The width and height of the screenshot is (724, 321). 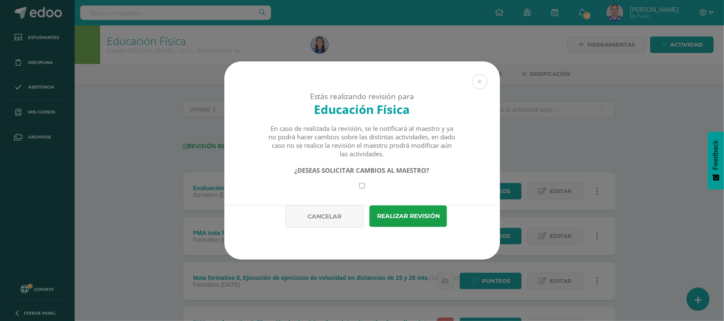 What do you see at coordinates (362, 96) in the screenshot?
I see `div: Estás realizando revisión para` at bounding box center [362, 96].